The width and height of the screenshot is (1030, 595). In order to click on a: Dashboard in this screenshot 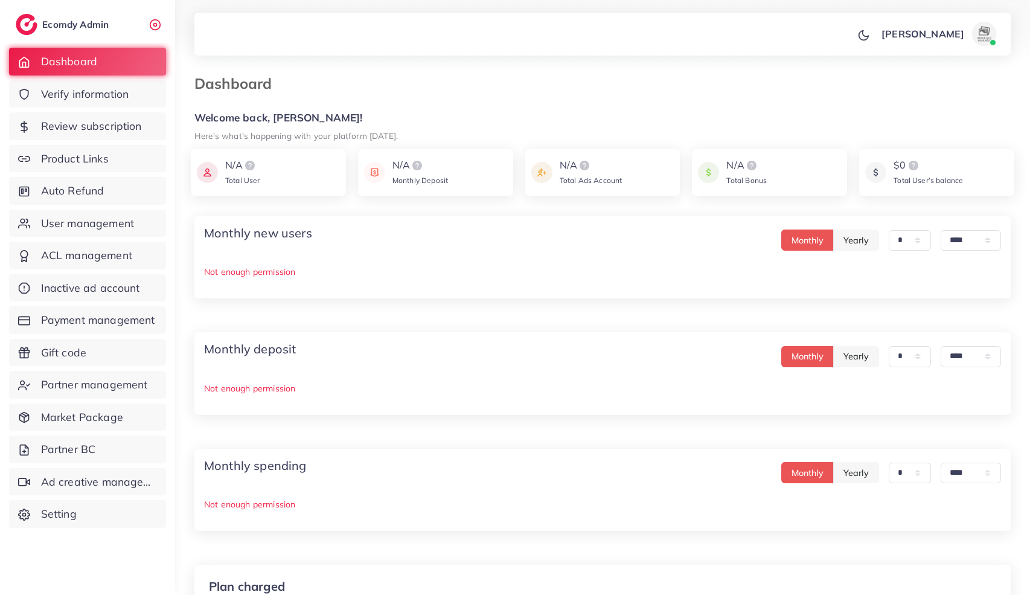, I will do `click(88, 62)`.